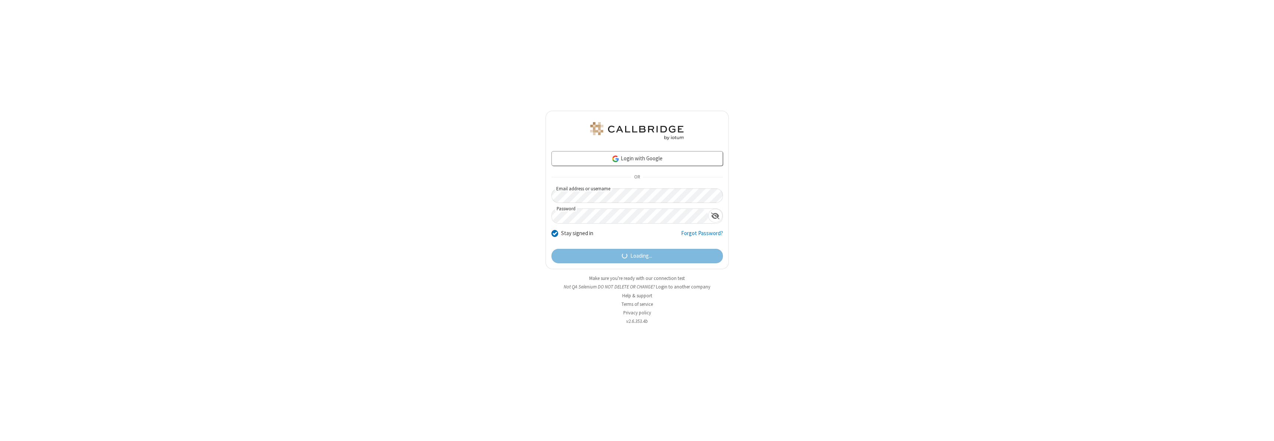 The width and height of the screenshot is (1274, 441). Describe the element at coordinates (637, 321) in the screenshot. I see `li: v2.6.353.4b` at that location.